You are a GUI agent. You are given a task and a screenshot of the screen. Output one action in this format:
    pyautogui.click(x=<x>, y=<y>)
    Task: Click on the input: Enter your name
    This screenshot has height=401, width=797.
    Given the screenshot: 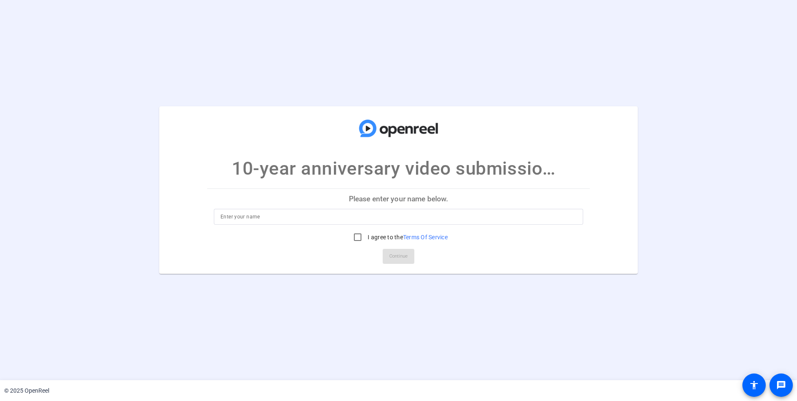 What is the action you would take?
    pyautogui.click(x=399, y=217)
    